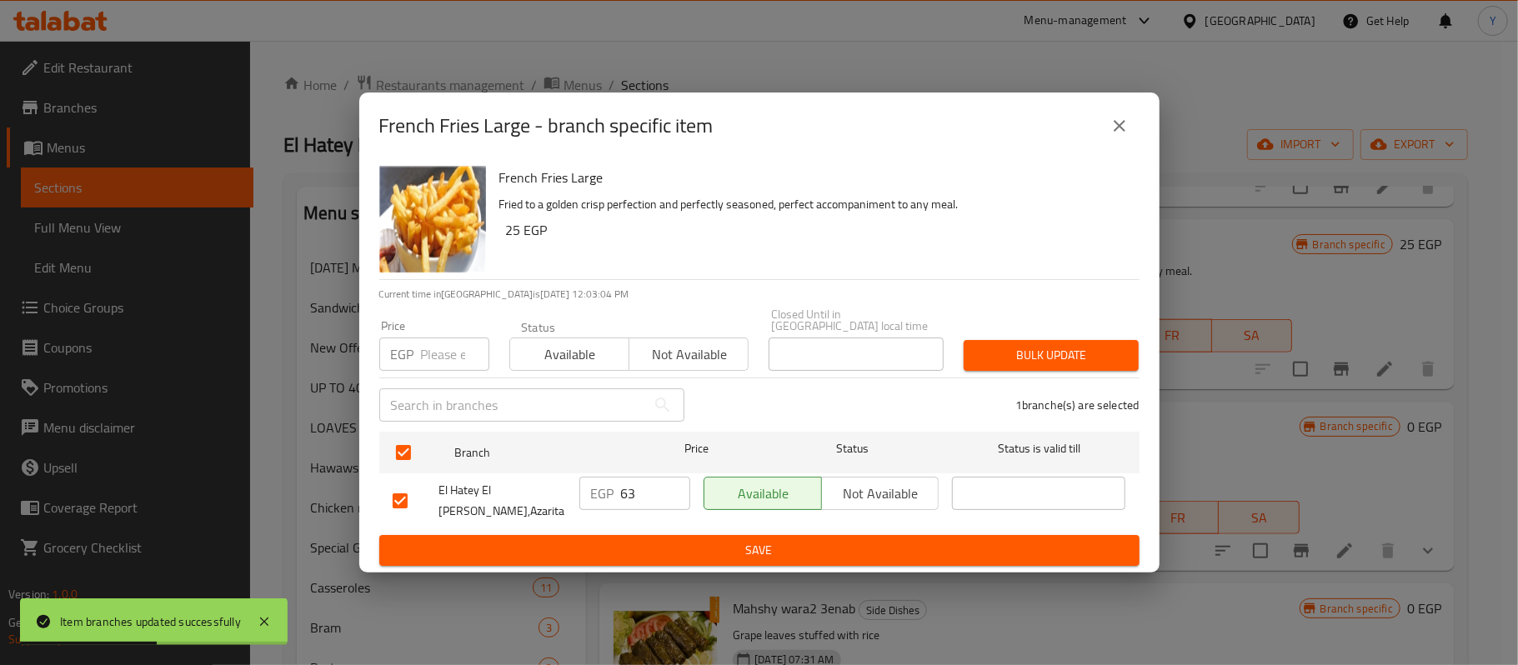  What do you see at coordinates (696, 448) in the screenshot?
I see `span: Price` at bounding box center [696, 448].